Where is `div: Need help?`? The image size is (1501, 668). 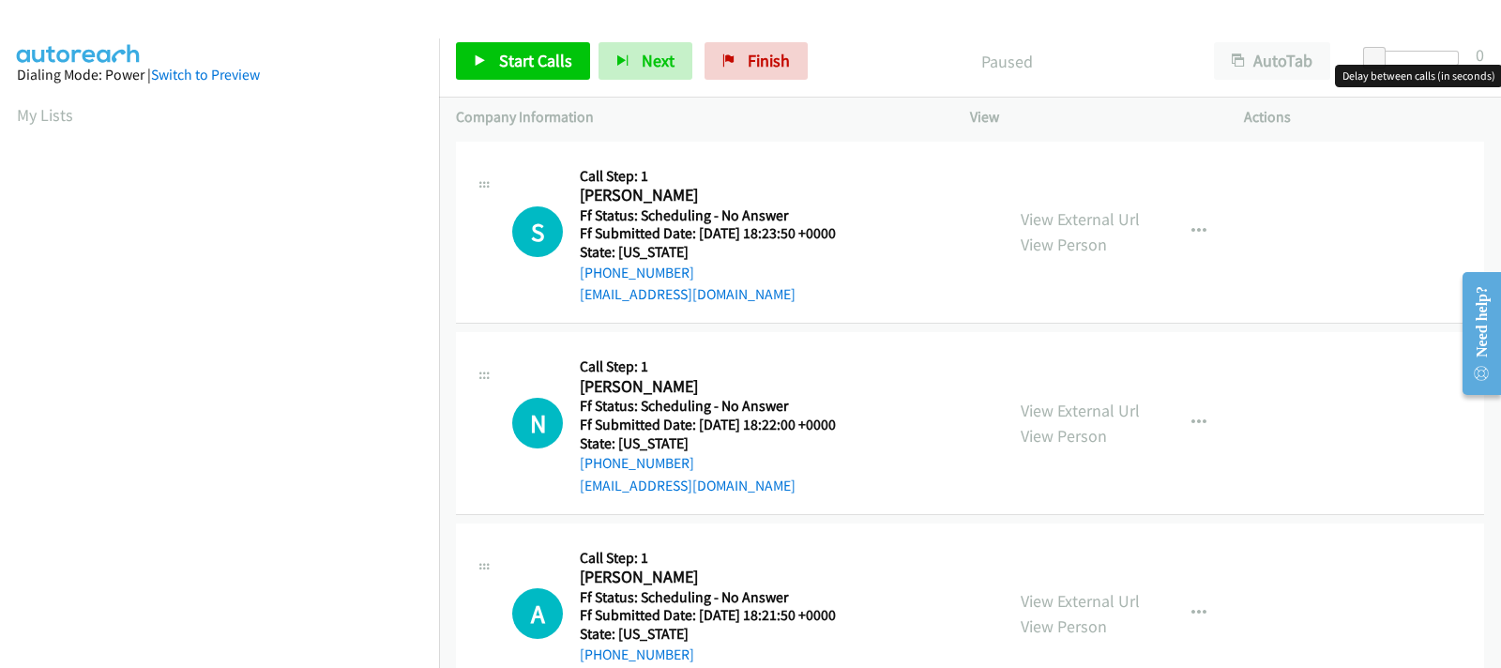 div: Need help? is located at coordinates (35, 63).